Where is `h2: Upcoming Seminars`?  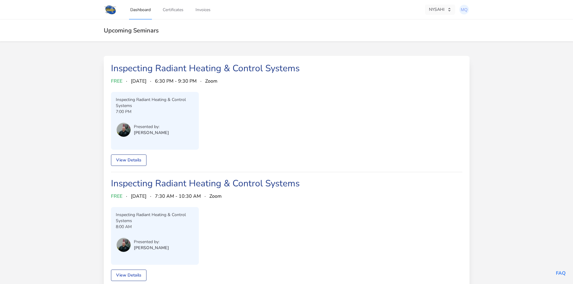
h2: Upcoming Seminars is located at coordinates (287, 30).